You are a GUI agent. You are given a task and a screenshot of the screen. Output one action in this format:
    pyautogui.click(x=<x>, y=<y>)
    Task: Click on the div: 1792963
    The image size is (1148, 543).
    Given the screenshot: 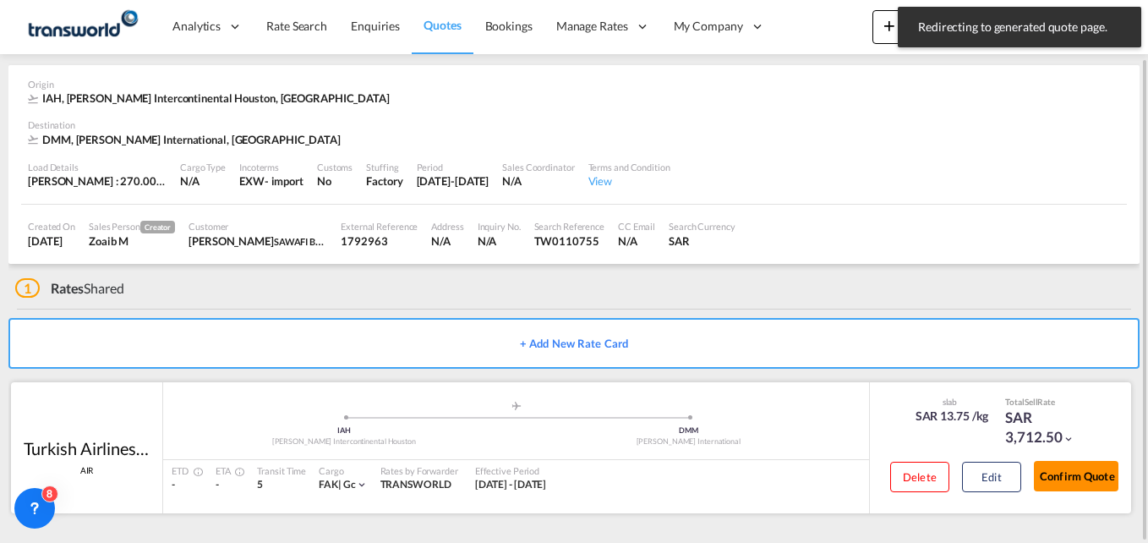 What is the action you would take?
    pyautogui.click(x=379, y=241)
    